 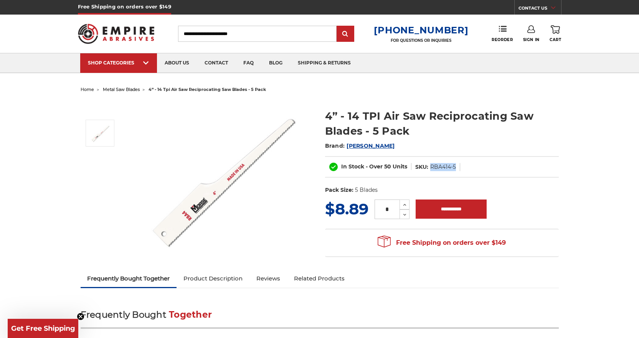 What do you see at coordinates (87, 89) in the screenshot?
I see `a: home` at bounding box center [87, 89].